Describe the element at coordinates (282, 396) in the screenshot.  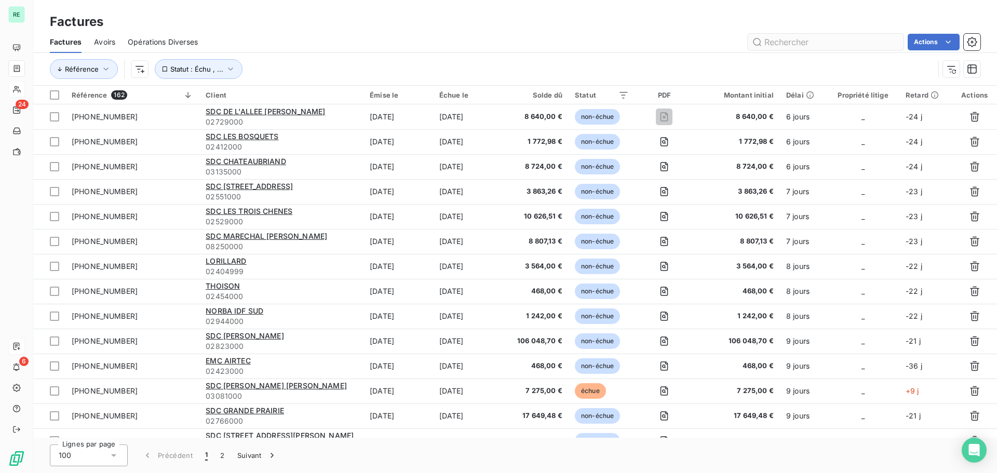
I see `span: 03081000` at that location.